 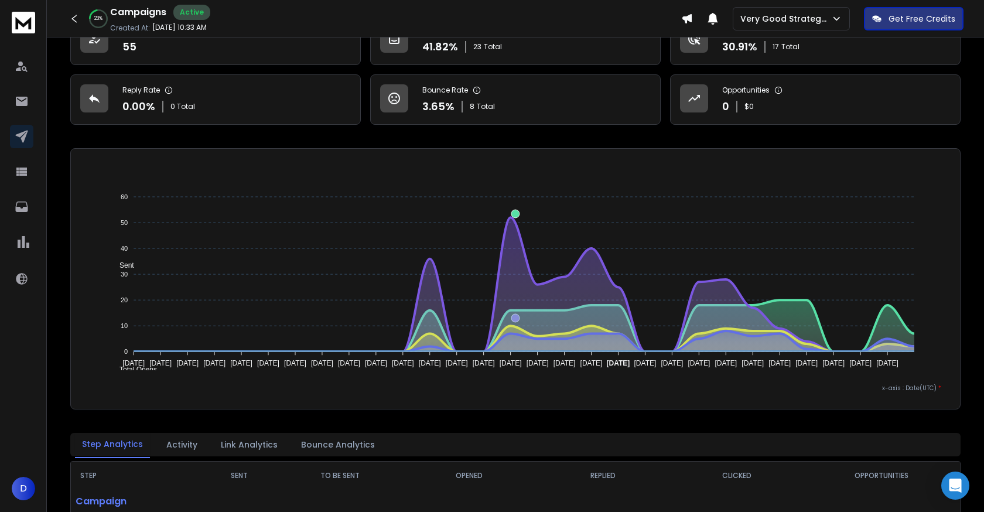 I want to click on tspan: 30, so click(x=124, y=274).